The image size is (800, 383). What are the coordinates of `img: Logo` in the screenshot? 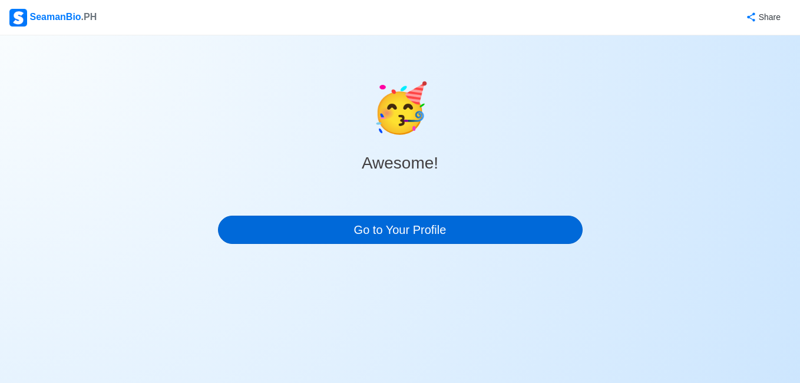 It's located at (18, 18).